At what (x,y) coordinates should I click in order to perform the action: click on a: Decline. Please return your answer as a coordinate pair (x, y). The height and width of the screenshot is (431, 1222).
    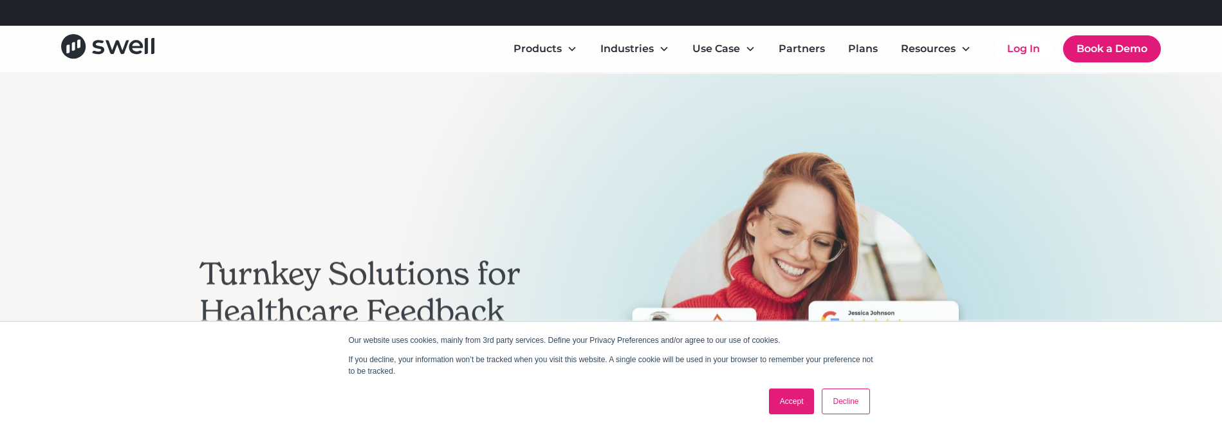
    Looking at the image, I should click on (846, 402).